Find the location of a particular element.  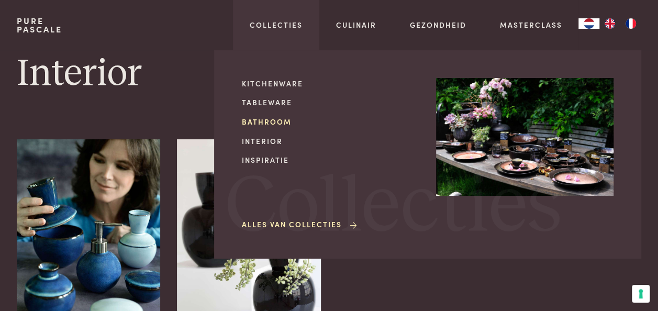

ul: Language list is located at coordinates (620, 24).